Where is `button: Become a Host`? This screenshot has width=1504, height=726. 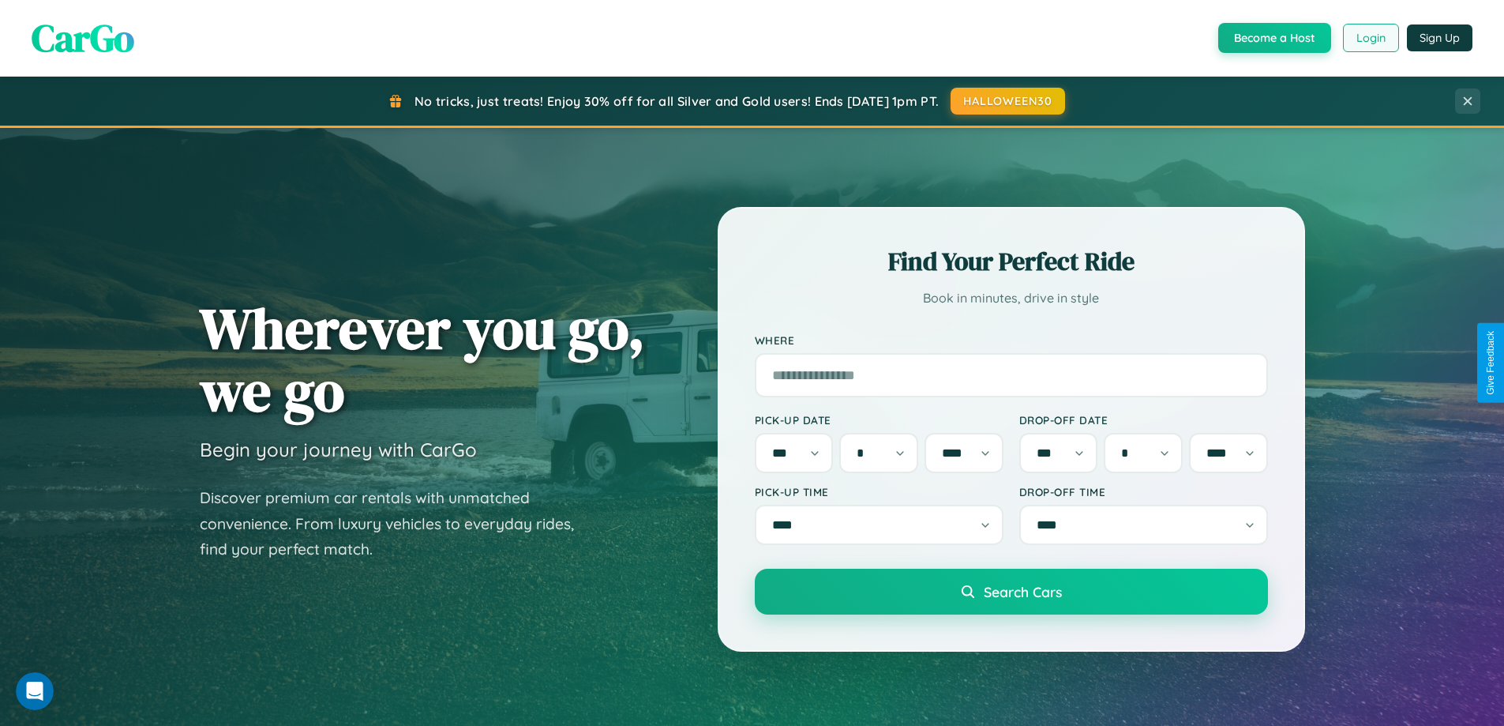
button: Become a Host is located at coordinates (1274, 38).